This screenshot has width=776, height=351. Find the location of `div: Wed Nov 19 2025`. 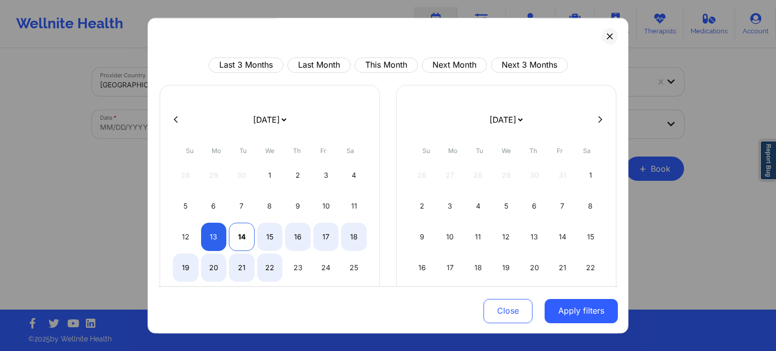

div: Wed Nov 19 2025 is located at coordinates (506, 268).